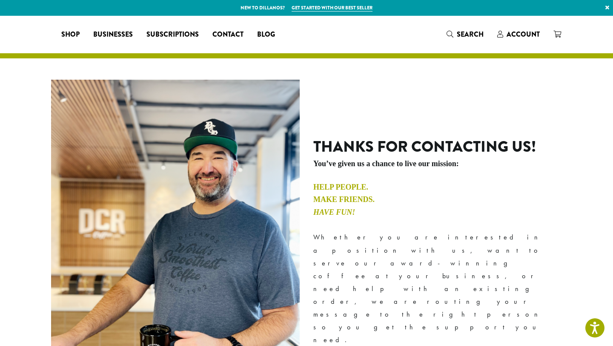 The image size is (613, 346). Describe the element at coordinates (228, 35) in the screenshot. I see `span: Contact` at that location.